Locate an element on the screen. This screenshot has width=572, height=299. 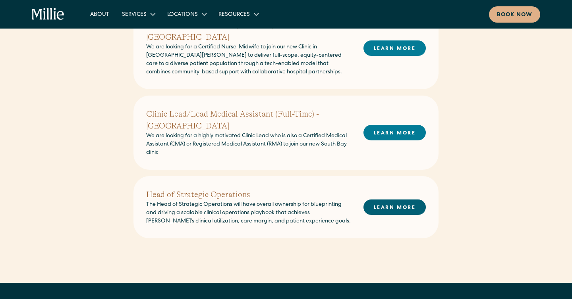
a: About is located at coordinates (100, 14).